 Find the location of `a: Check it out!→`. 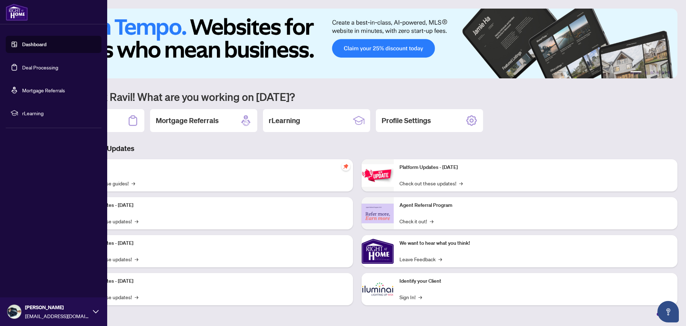

a: Check it out!→ is located at coordinates (416, 221).